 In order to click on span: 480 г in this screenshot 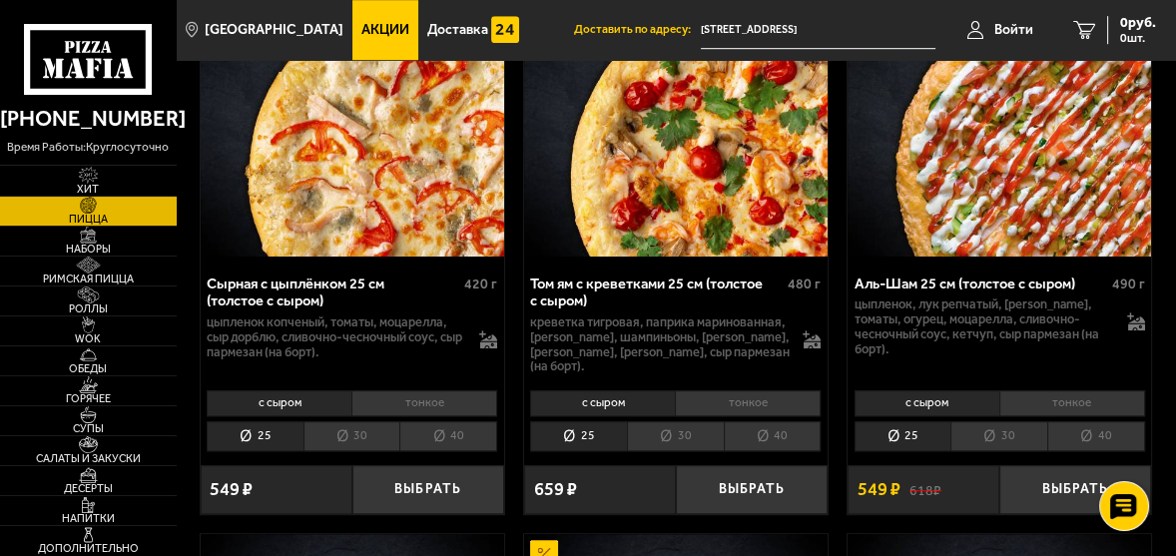, I will do `click(804, 284)`.